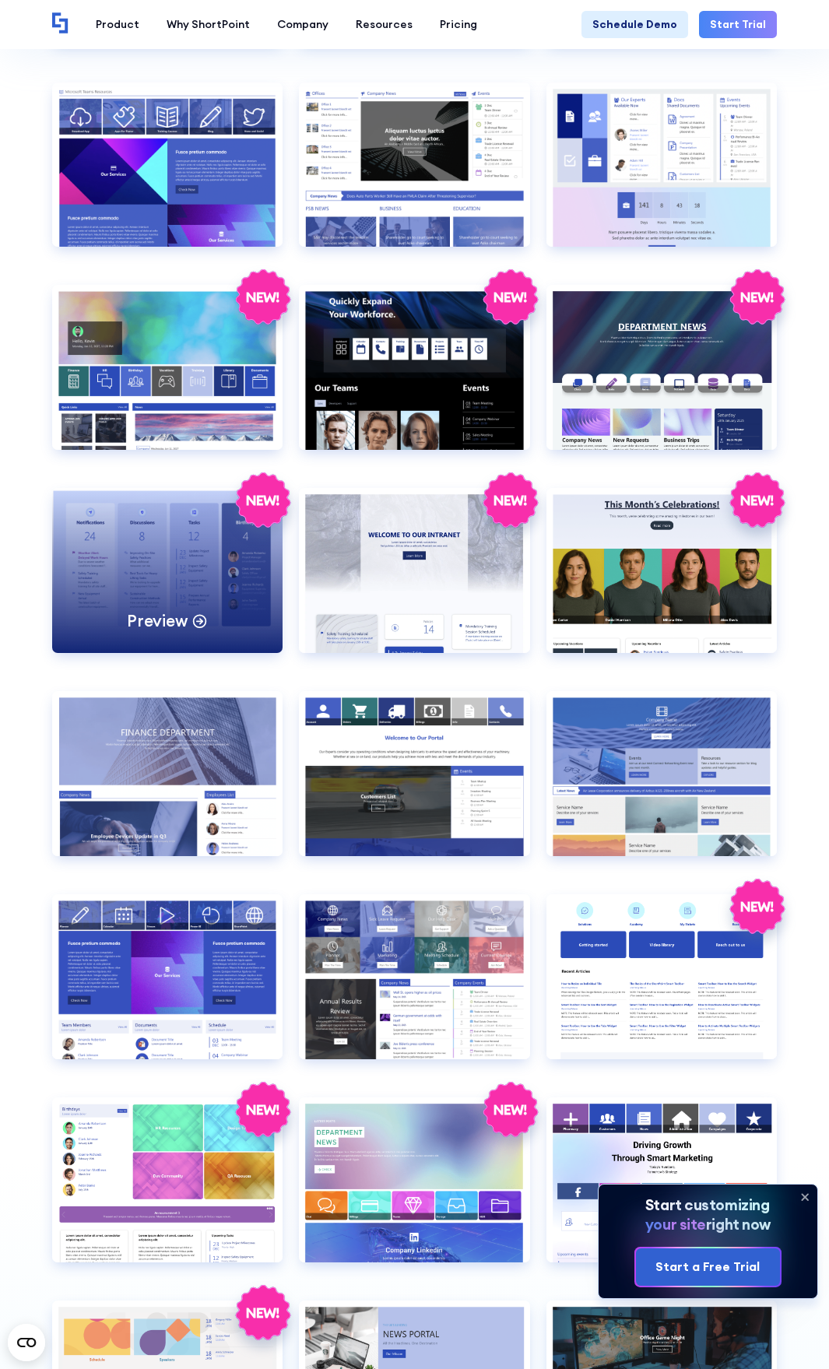  I want to click on a: Intranet Layout 4, so click(167, 988).